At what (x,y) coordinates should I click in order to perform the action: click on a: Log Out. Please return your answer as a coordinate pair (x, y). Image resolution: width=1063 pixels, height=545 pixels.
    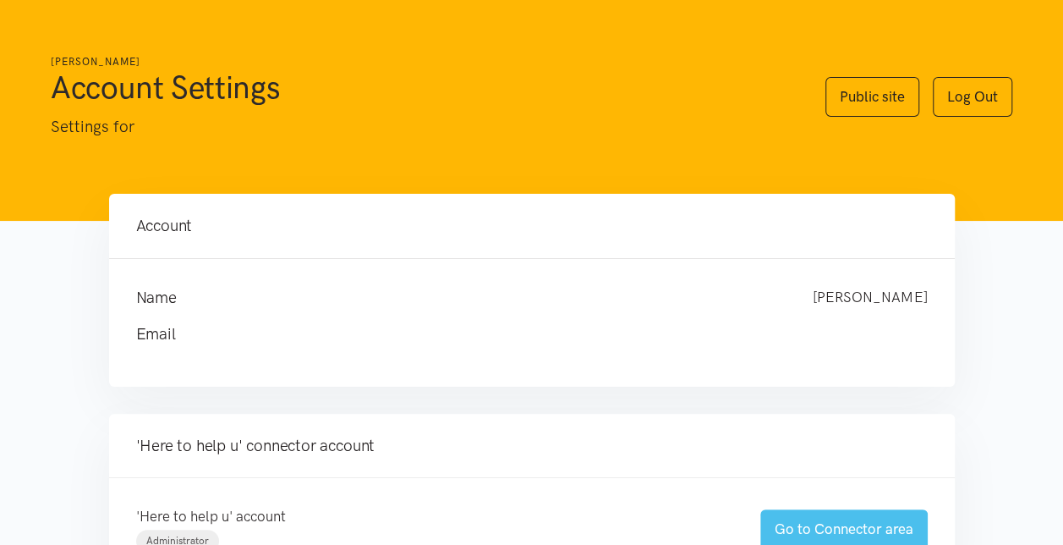
    Looking at the image, I should click on (973, 96).